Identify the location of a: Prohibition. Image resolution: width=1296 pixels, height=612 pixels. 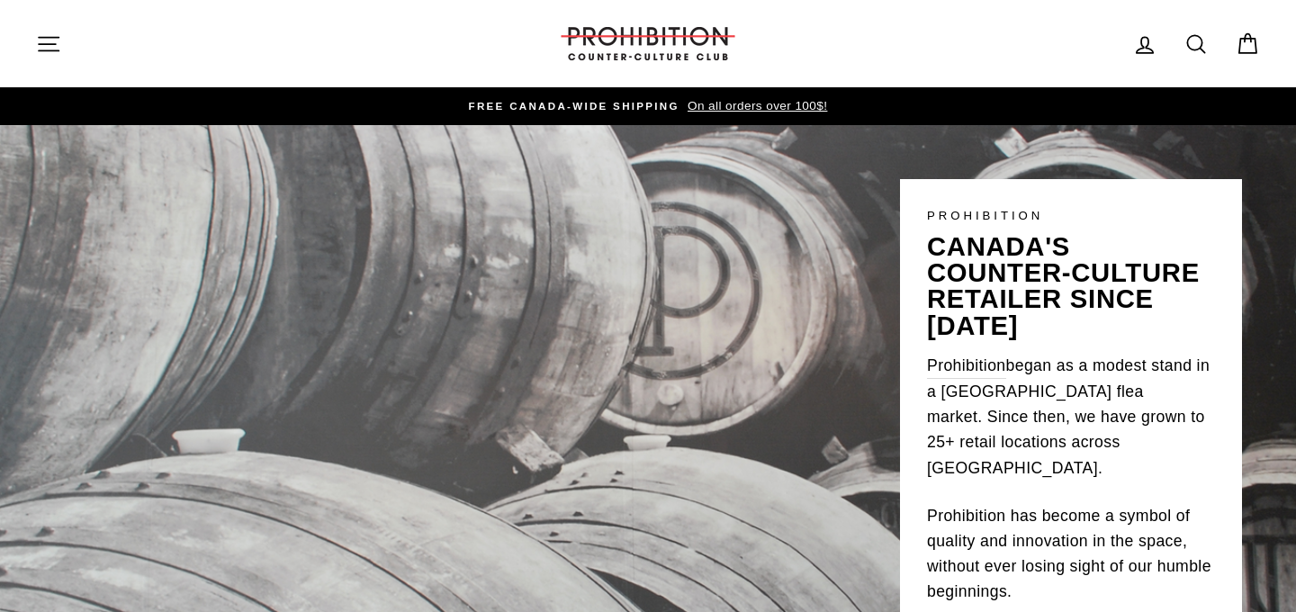
(967, 365).